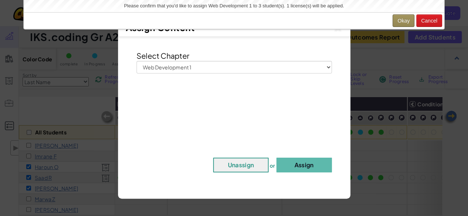  What do you see at coordinates (160, 27) in the screenshot?
I see `span: Assign Content` at bounding box center [160, 27].